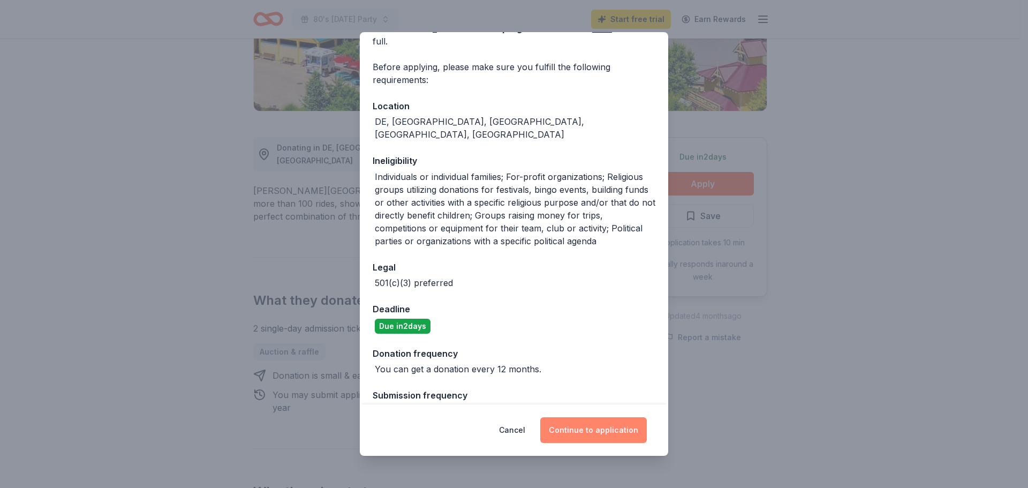  Describe the element at coordinates (512, 430) in the screenshot. I see `button: Cancel` at that location.